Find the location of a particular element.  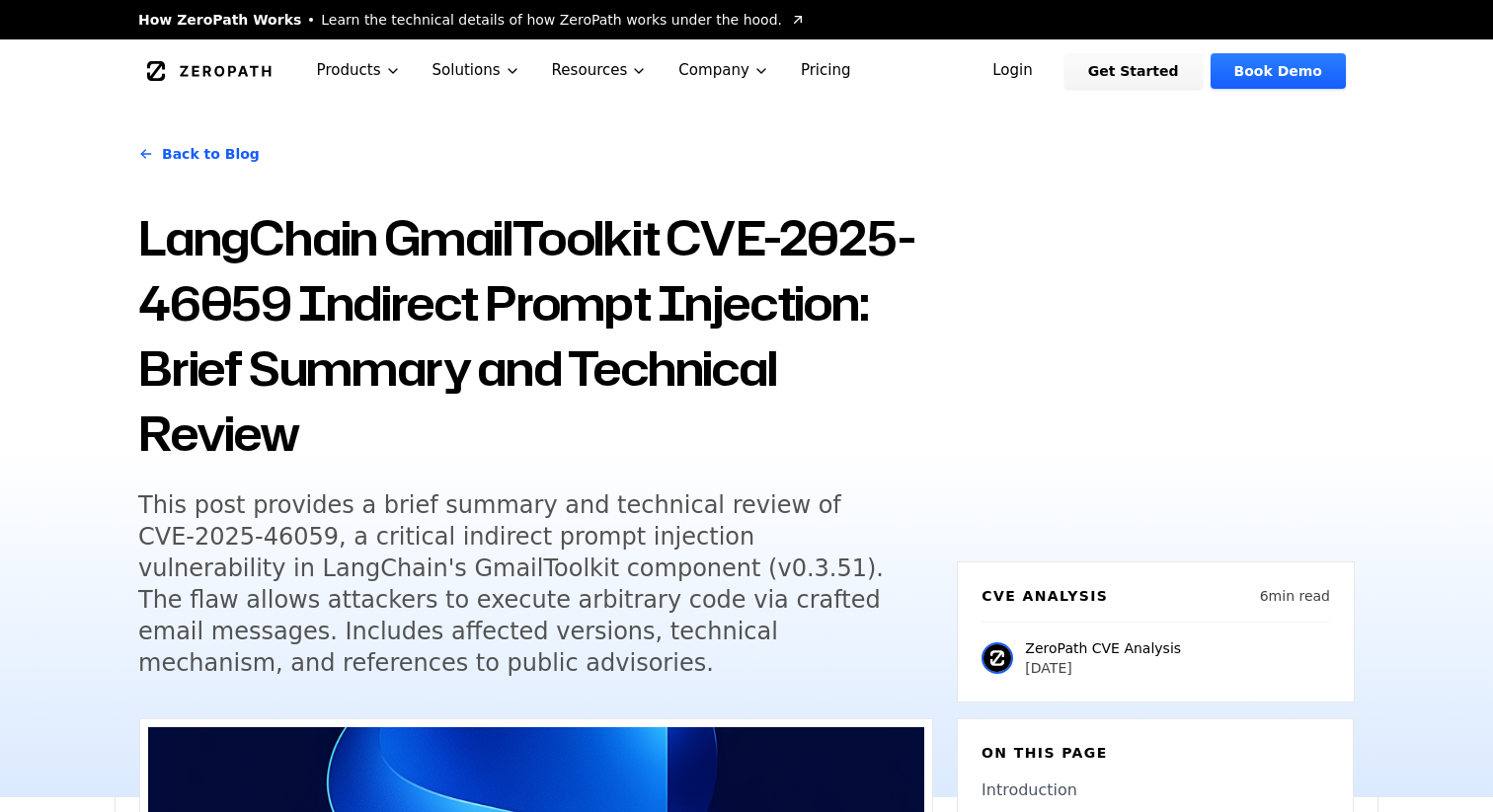

a: Get Started is located at coordinates (1134, 71).